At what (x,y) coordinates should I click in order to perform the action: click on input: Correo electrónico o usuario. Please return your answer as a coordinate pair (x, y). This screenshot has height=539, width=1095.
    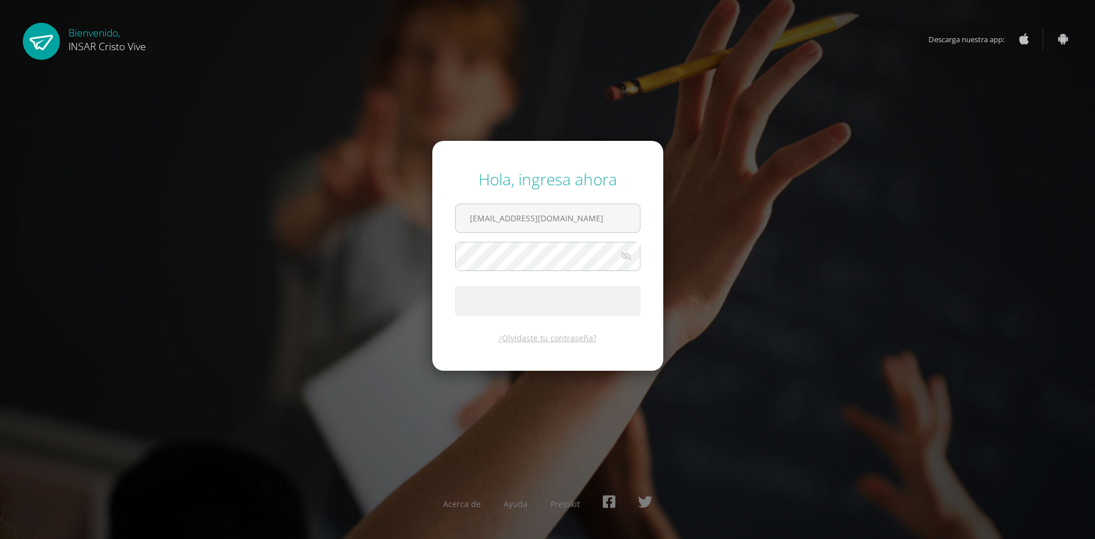
    Looking at the image, I should click on (547, 218).